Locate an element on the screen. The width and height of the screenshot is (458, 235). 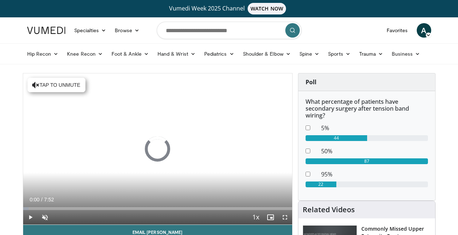
span: A is located at coordinates (424, 30).